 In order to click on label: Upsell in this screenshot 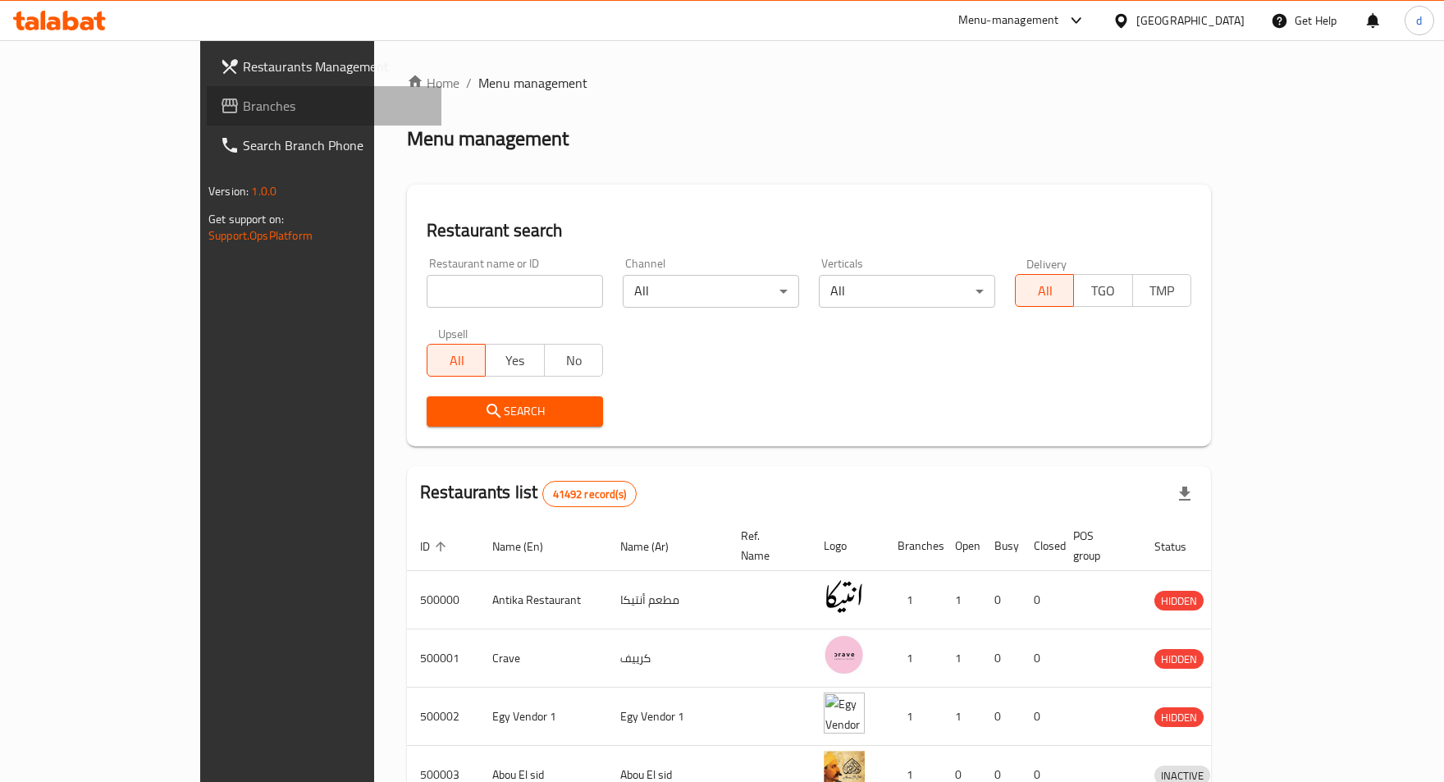, I will do `click(453, 333)`.